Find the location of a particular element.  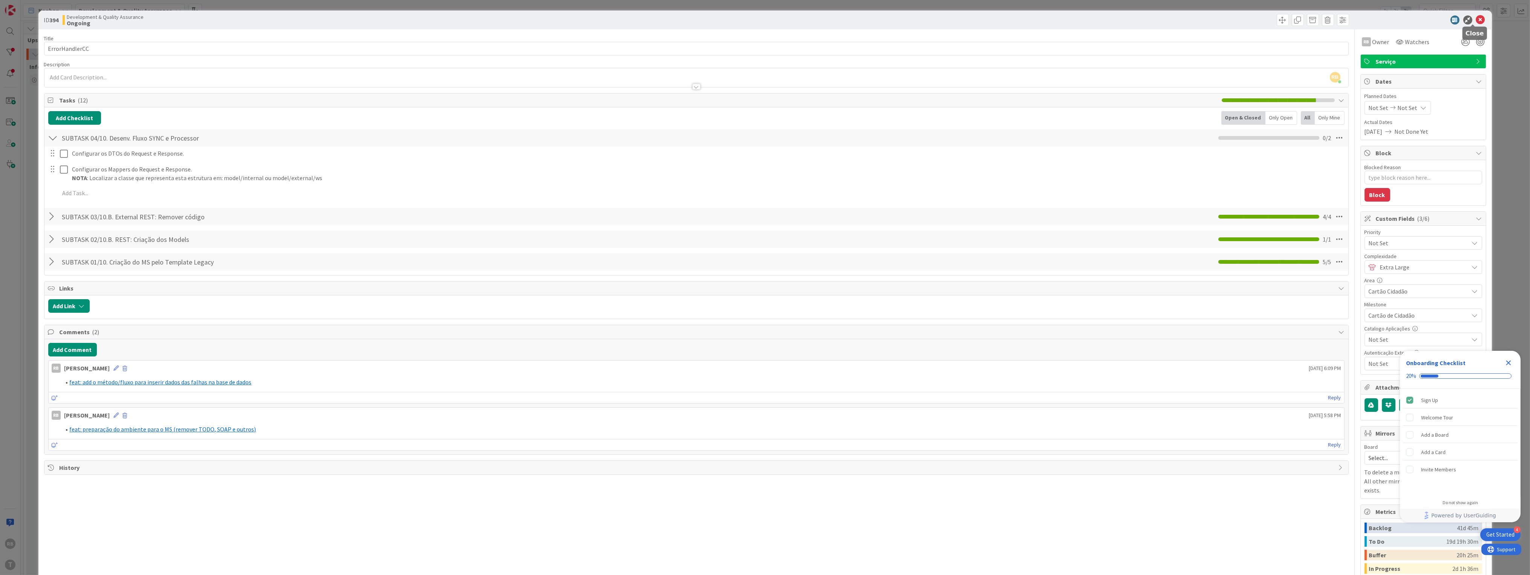

span: Description is located at coordinates (57, 64).